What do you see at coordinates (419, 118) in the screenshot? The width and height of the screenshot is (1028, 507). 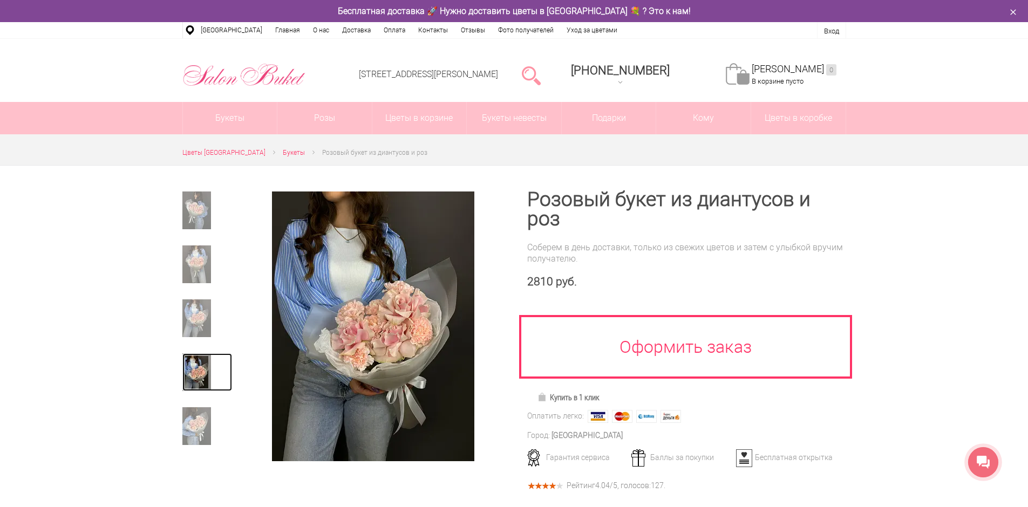 I see `a: Цветы в корзине` at bounding box center [419, 118].